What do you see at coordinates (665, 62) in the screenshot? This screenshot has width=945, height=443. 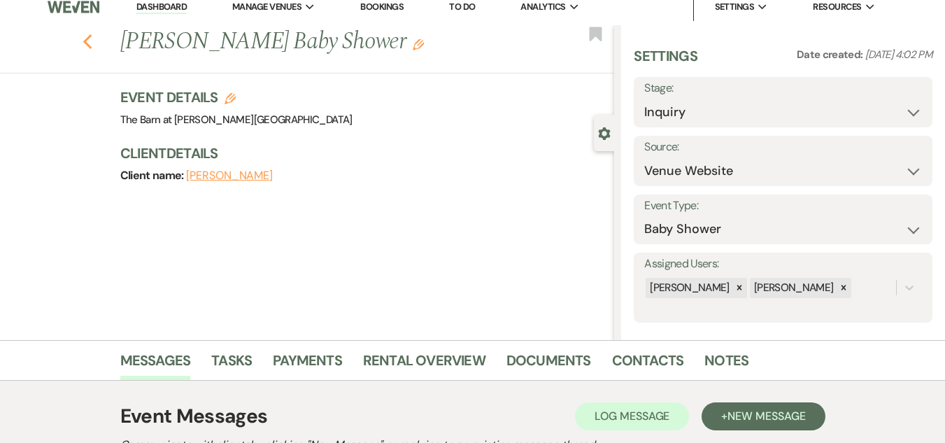 I see `h3: Settings` at bounding box center [665, 62].